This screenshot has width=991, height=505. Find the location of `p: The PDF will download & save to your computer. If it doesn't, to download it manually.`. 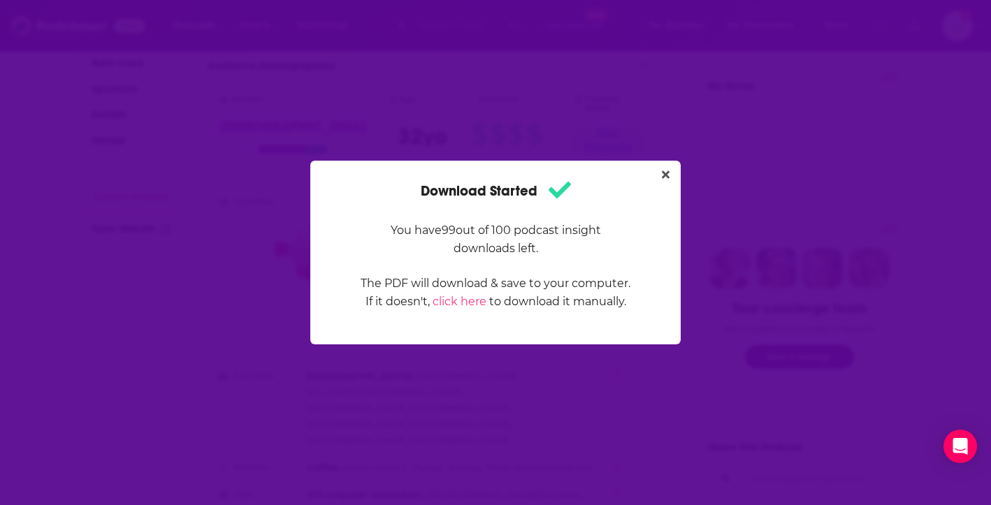

p: The PDF will download & save to your computer. If it doesn't, to download it manually. is located at coordinates (495, 293).